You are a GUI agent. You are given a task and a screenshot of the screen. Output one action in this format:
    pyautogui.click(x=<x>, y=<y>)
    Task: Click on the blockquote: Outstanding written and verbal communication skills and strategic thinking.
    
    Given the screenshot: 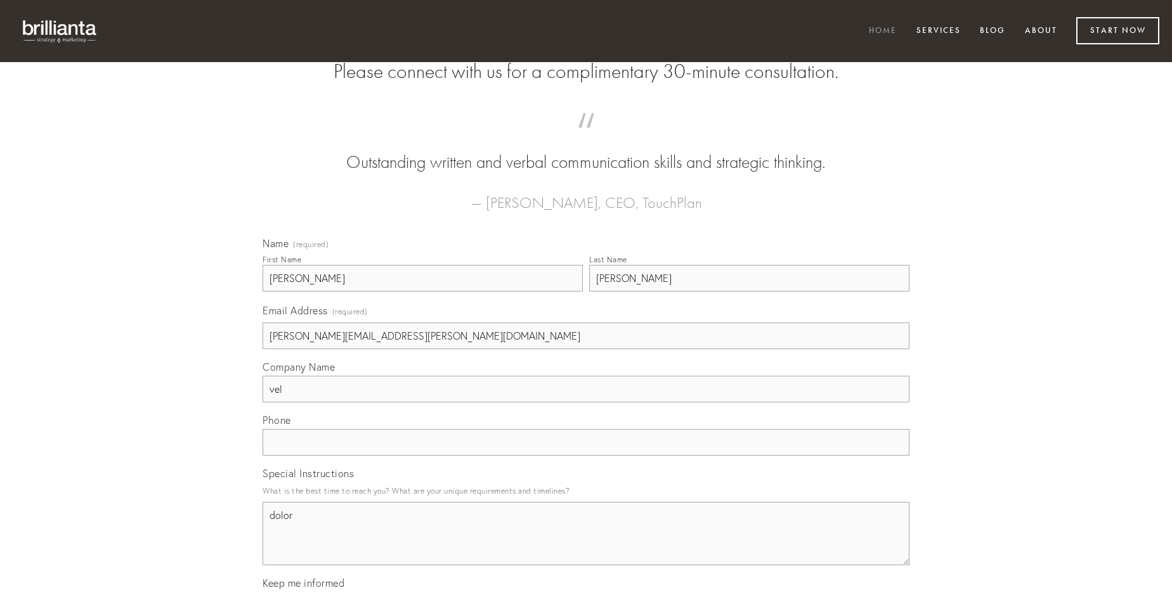 What is the action you would take?
    pyautogui.click(x=586, y=150)
    